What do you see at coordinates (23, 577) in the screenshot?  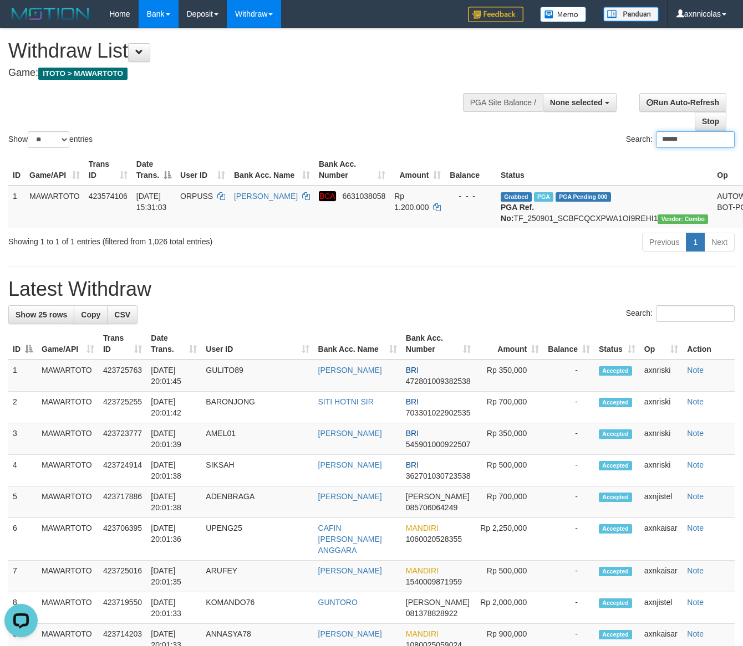 I see `td: 7` at bounding box center [23, 577].